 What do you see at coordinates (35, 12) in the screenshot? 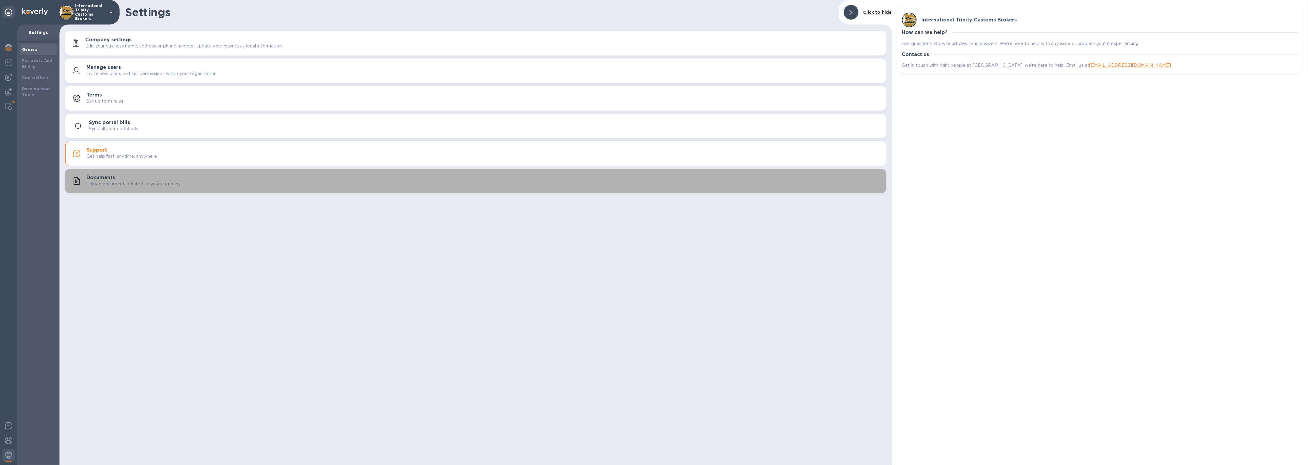
I see `img: Logo` at bounding box center [35, 12].